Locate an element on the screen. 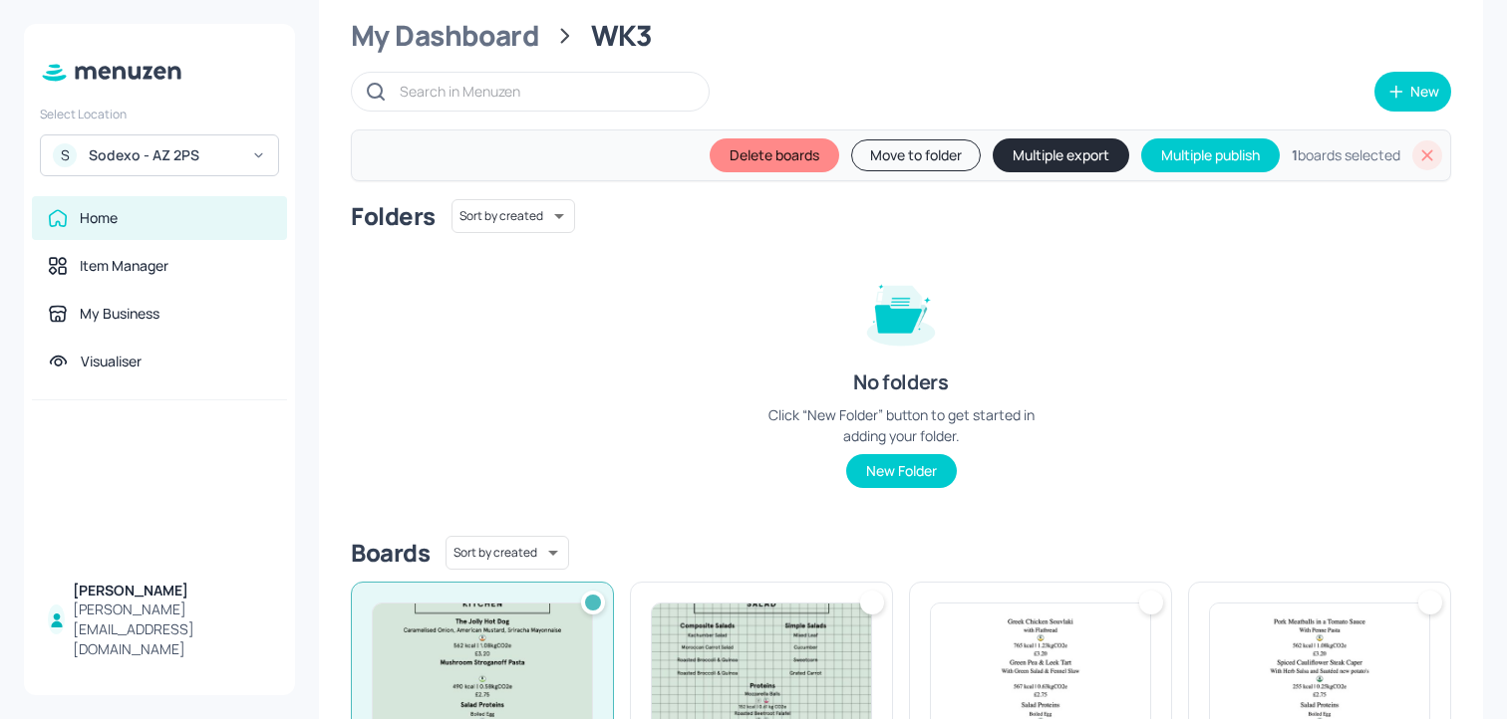 The image size is (1507, 719). div: Home is located at coordinates (99, 218).